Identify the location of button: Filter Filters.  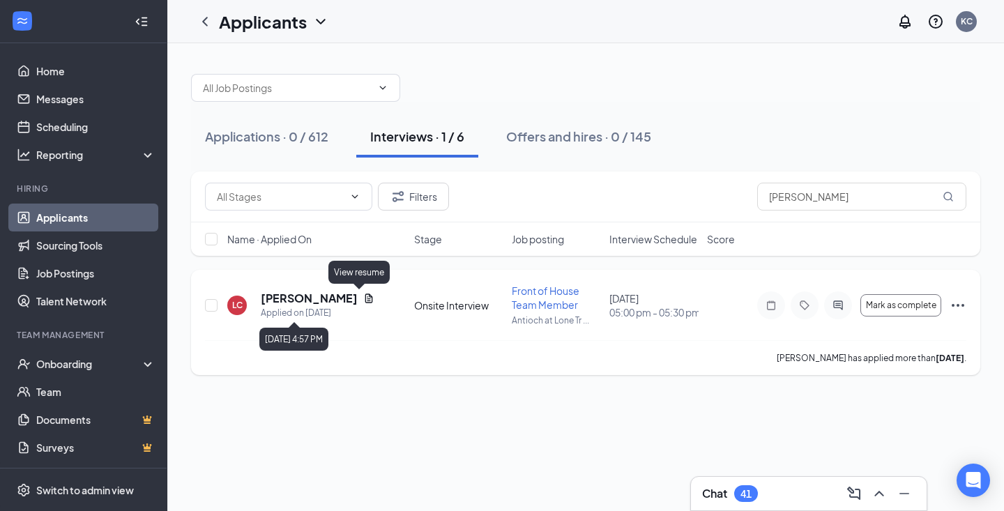
(413, 197).